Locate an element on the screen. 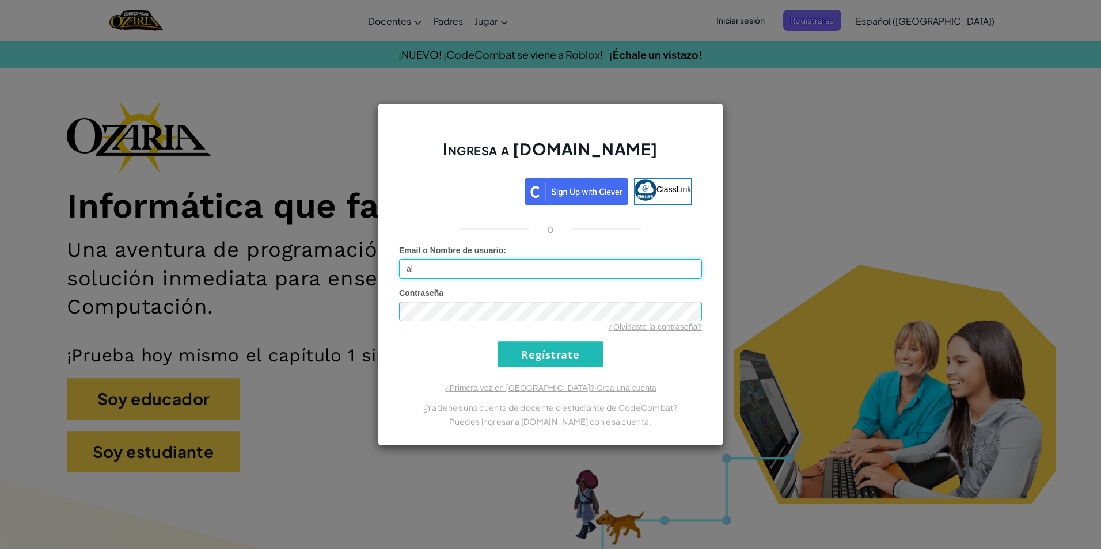 This screenshot has height=549, width=1101. img: clever_sso_button@2x.png is located at coordinates (577, 192).